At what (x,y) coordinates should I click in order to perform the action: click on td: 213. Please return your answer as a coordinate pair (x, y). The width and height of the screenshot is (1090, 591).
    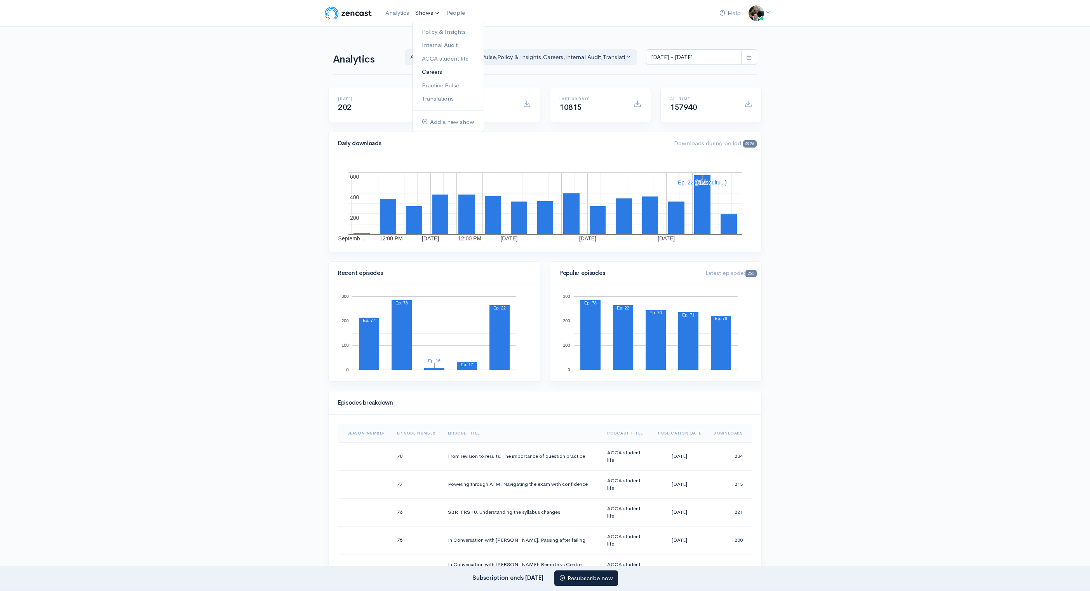
    Looking at the image, I should click on (730, 484).